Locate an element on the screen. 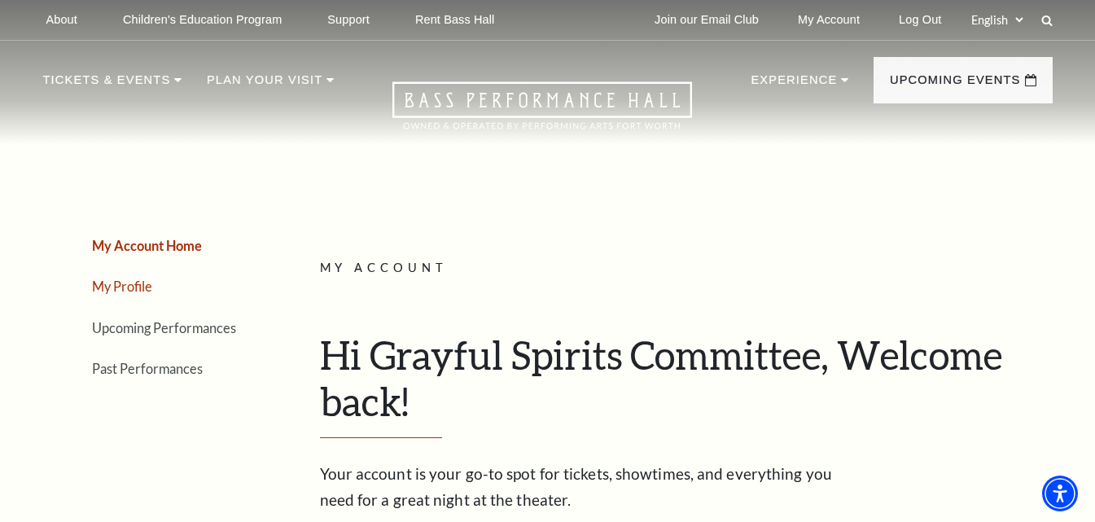  p: Experience is located at coordinates (794, 85).